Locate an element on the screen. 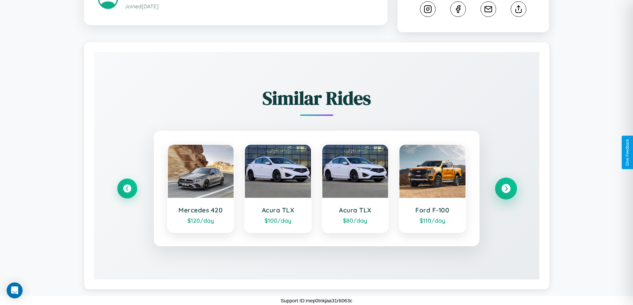 This screenshot has width=633, height=305. div: $ 80 /day is located at coordinates (355, 221).